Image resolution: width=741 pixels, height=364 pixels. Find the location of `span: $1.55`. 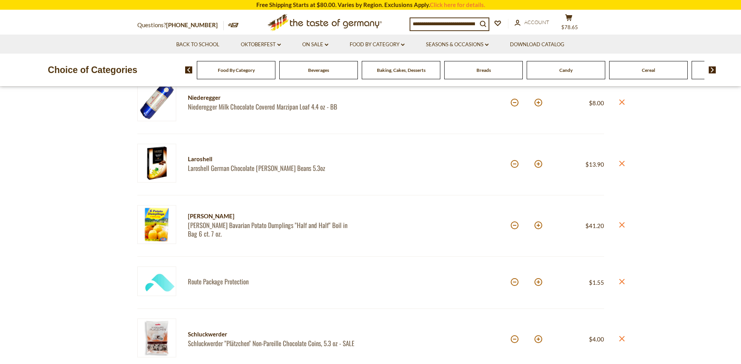

span: $1.55 is located at coordinates (596, 283).